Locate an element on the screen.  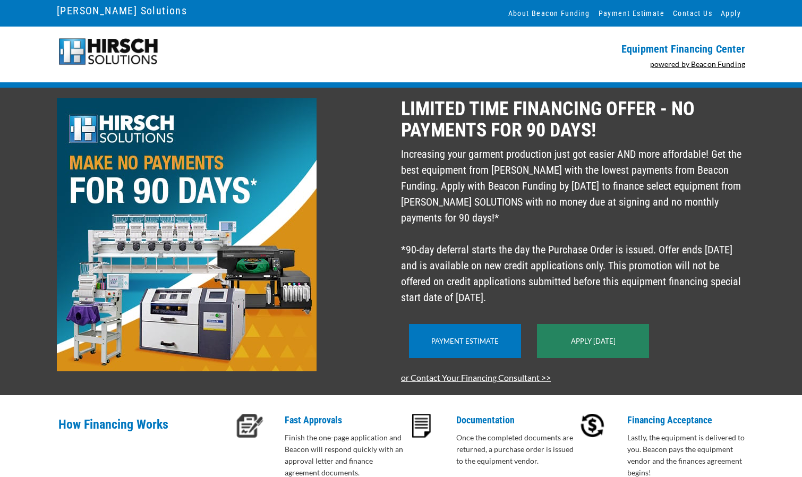
img: Hirsch-logo-55px.png is located at coordinates (108, 52).